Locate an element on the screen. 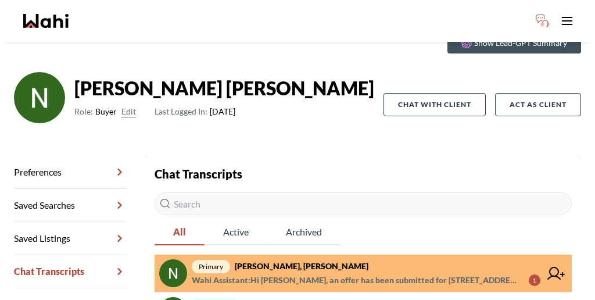 The width and height of the screenshot is (595, 300). span: All is located at coordinates (180, 232).